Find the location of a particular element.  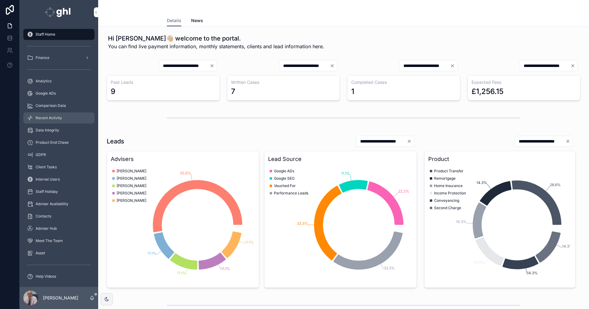

a: Help Videos is located at coordinates (59, 276).